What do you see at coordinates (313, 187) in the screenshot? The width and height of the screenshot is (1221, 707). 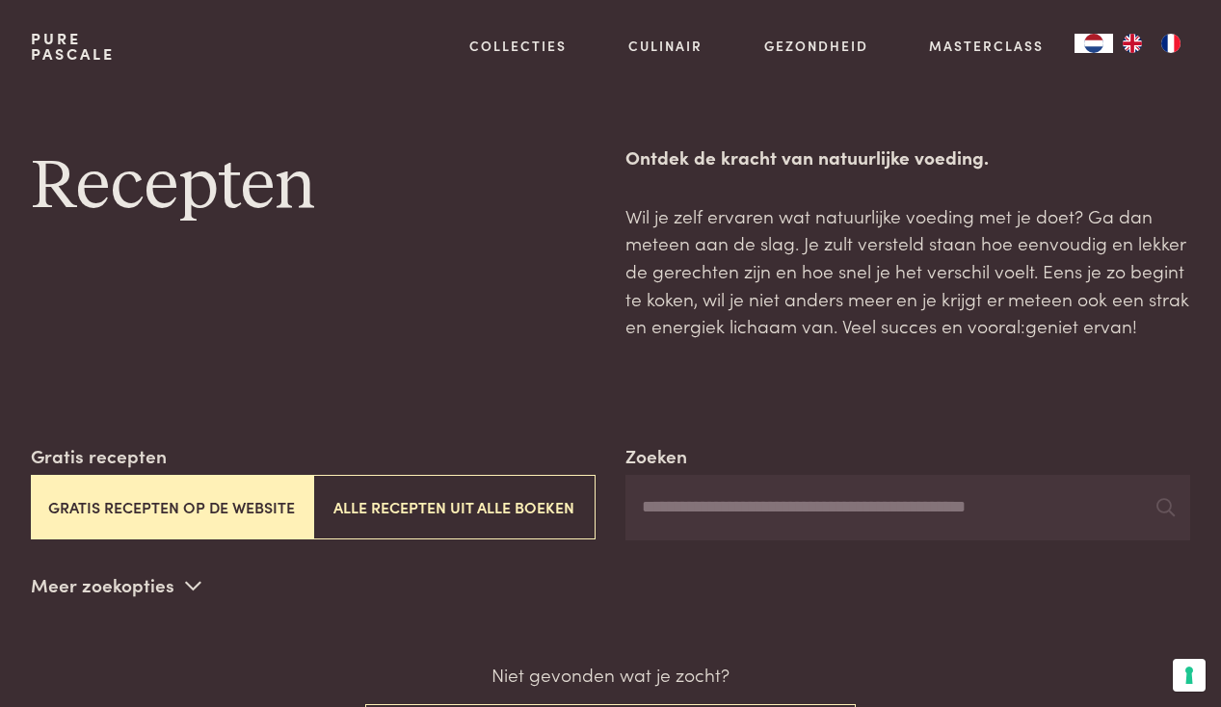 I see `h1: Recepten` at bounding box center [313, 187].